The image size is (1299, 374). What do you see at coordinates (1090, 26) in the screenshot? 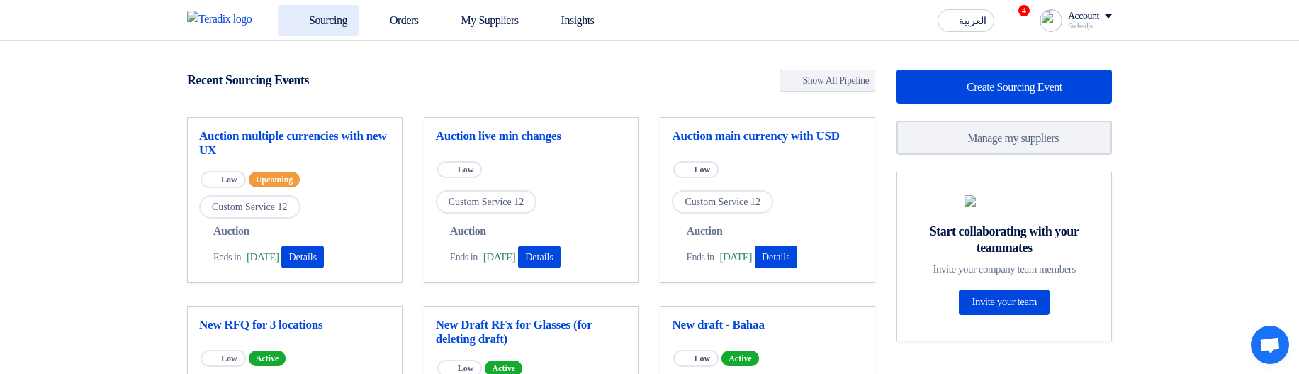
I see `div: Sadsadjs` at bounding box center [1090, 26].